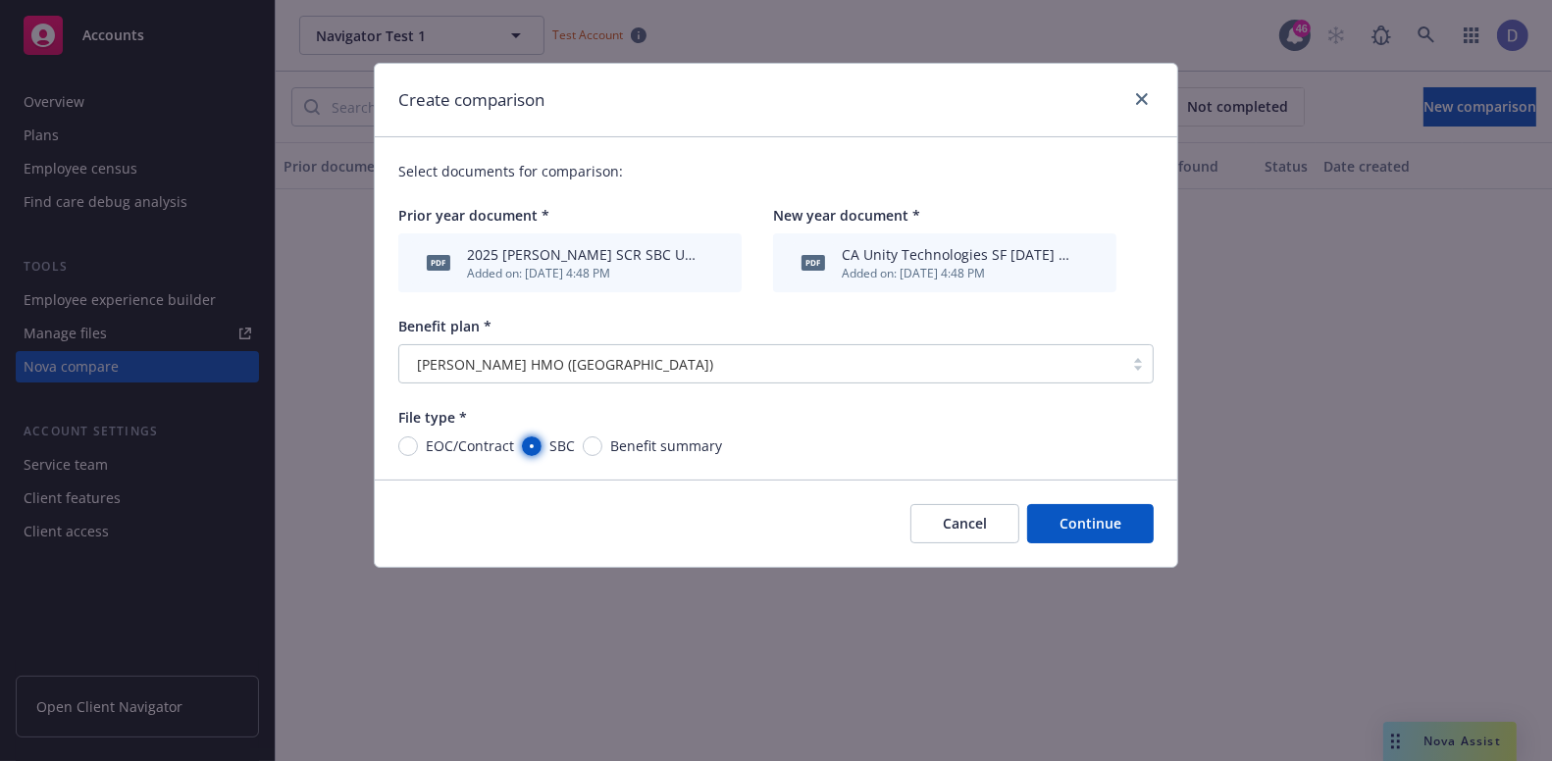 The image size is (1552, 761). What do you see at coordinates (433, 417) in the screenshot?
I see `span: File type *` at bounding box center [433, 417].